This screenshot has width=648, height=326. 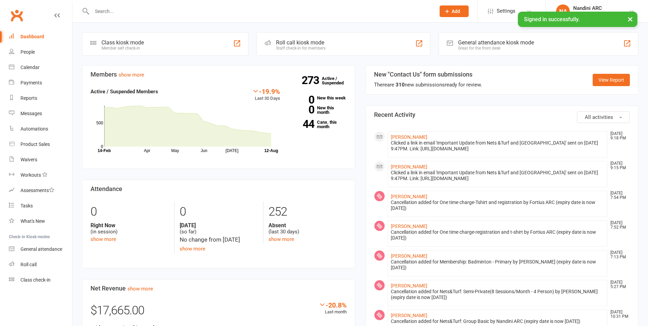 I want to click on a: Roll call, so click(x=40, y=264).